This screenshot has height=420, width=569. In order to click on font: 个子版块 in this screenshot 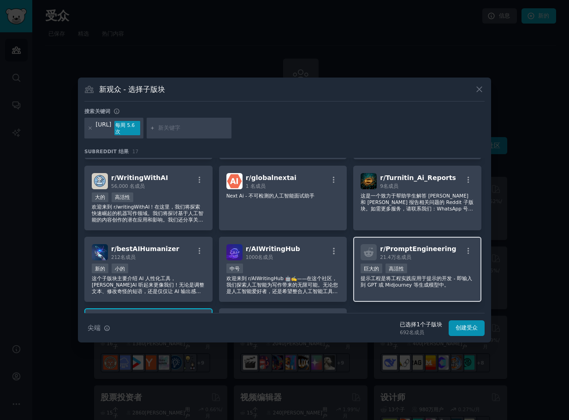, I will do `click(431, 324)`.